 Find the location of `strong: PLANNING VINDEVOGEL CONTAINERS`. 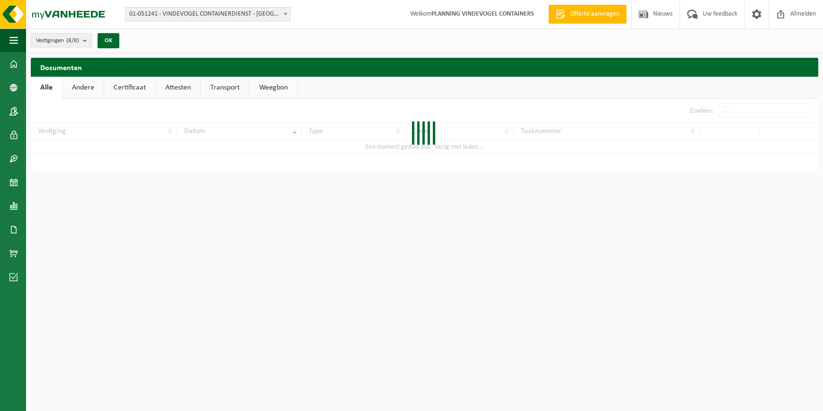

strong: PLANNING VINDEVOGEL CONTAINERS is located at coordinates (483, 14).